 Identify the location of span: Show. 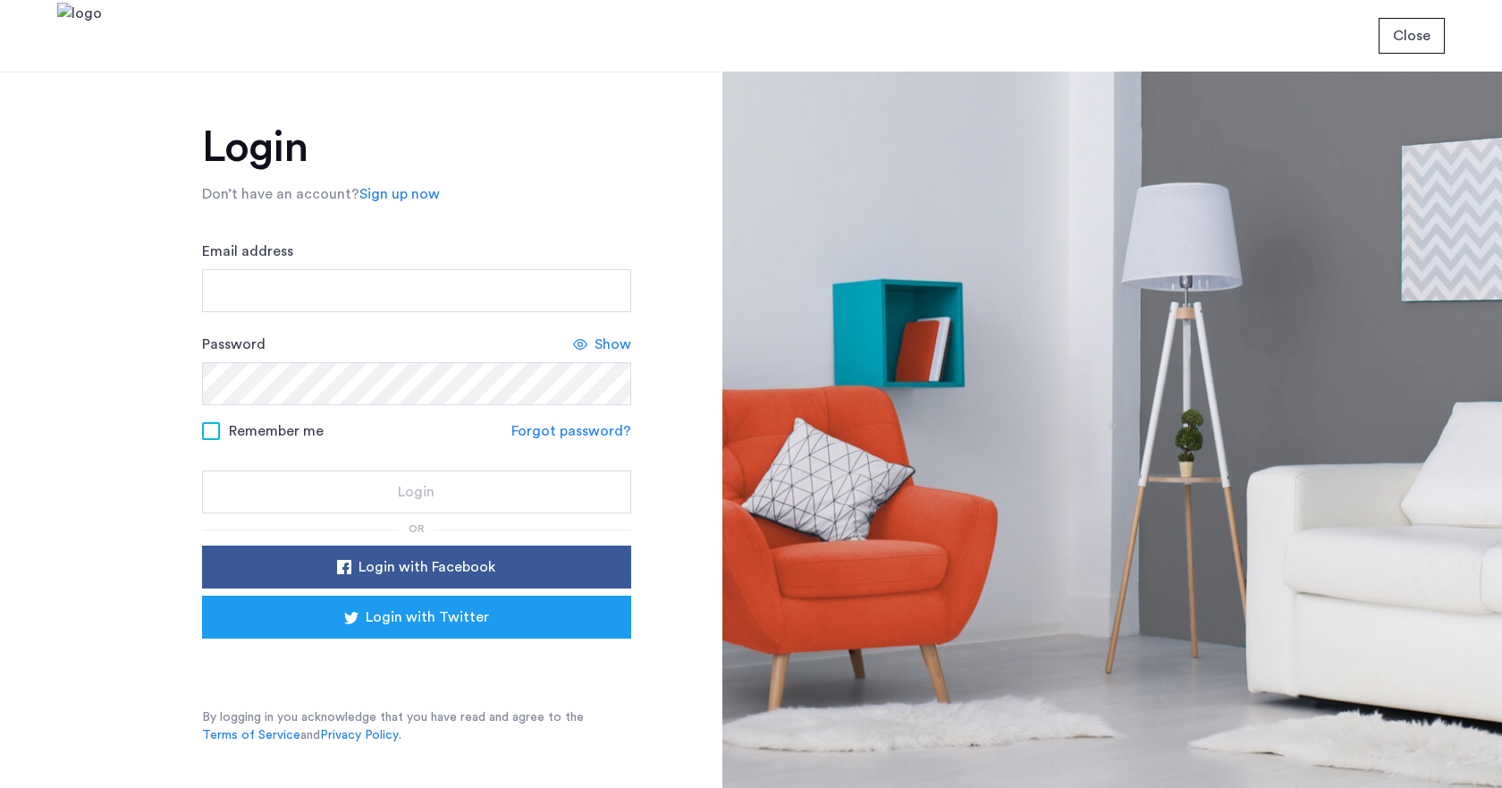
(613, 344).